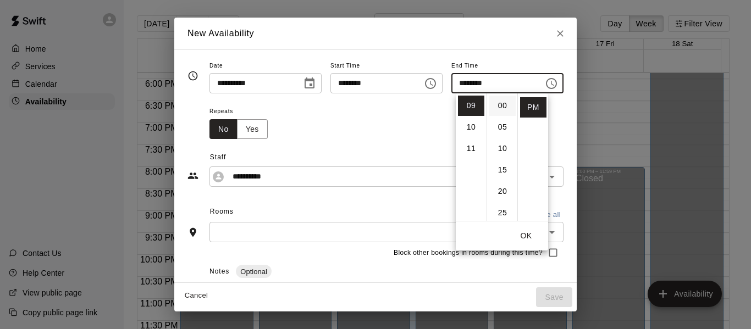 The image size is (751, 329). Describe the element at coordinates (221, 34) in the screenshot. I see `h6: New Availability` at that location.